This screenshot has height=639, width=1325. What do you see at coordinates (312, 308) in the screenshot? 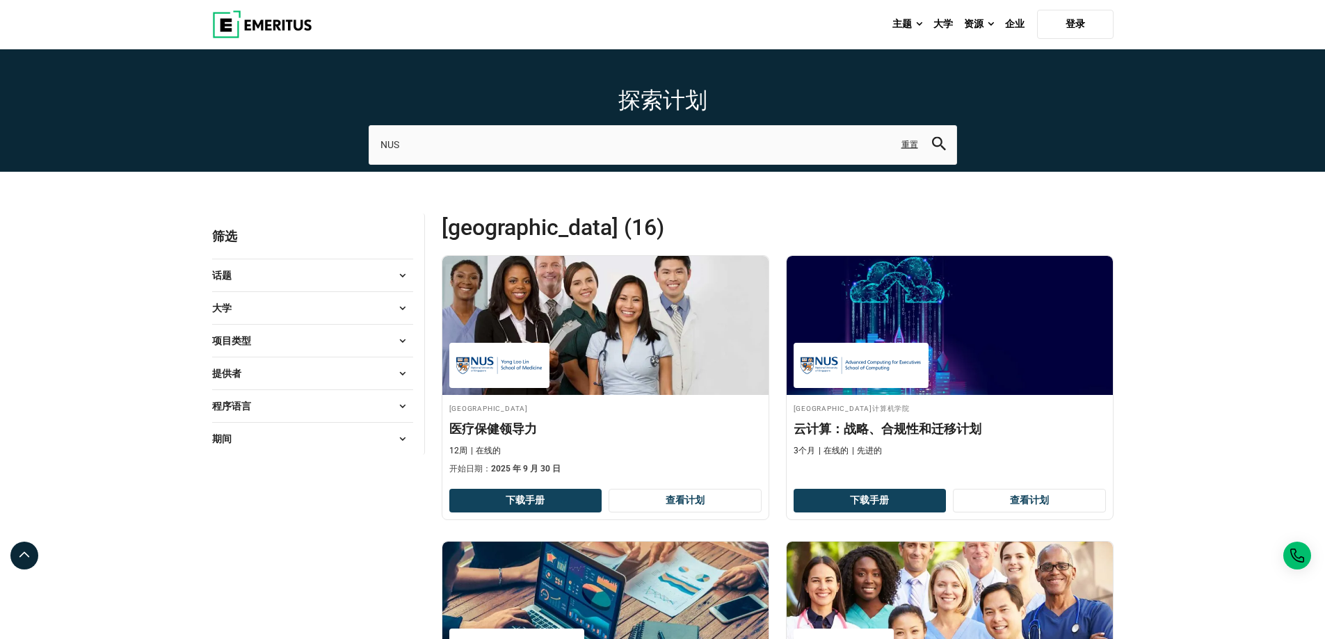
I see `button: 大学` at bounding box center [312, 308].